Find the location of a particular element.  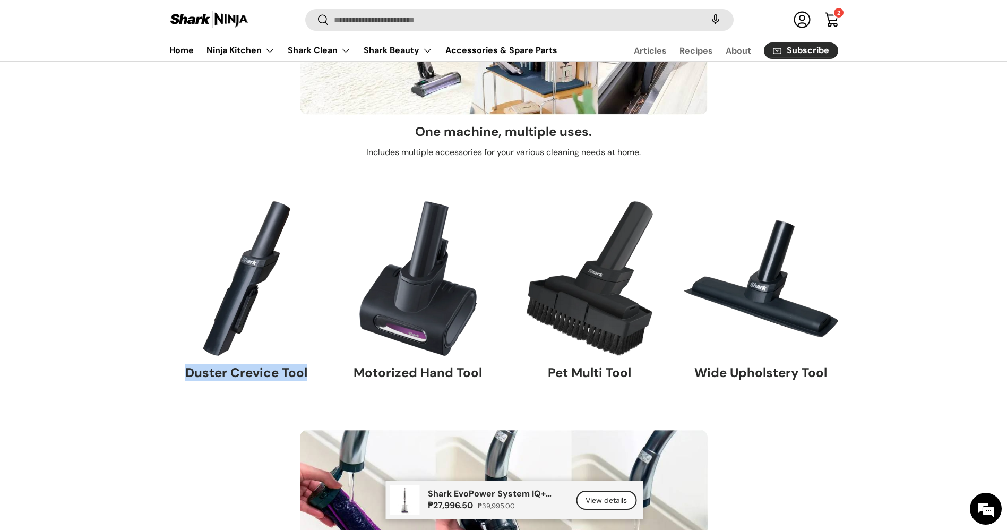

a: Home is located at coordinates (182, 50).